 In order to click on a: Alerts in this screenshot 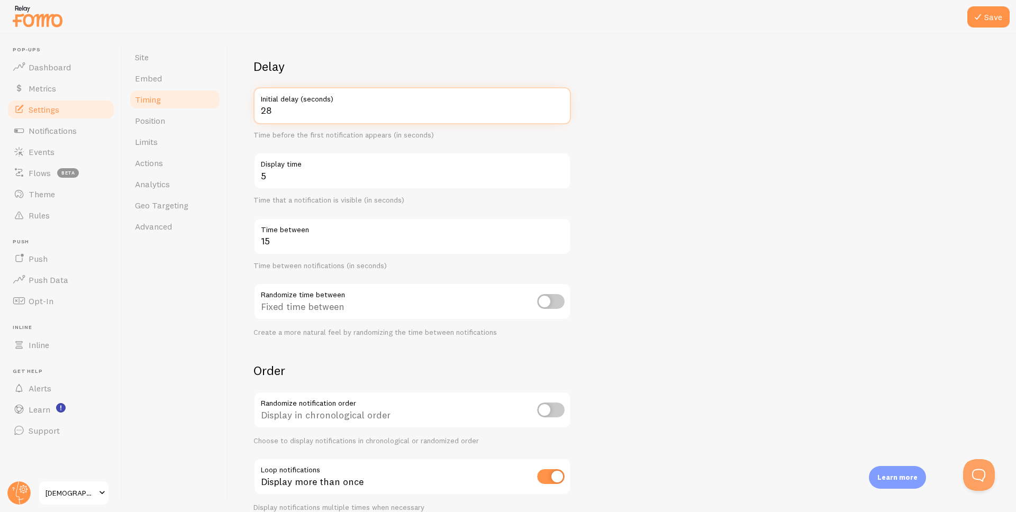, I will do `click(61, 388)`.